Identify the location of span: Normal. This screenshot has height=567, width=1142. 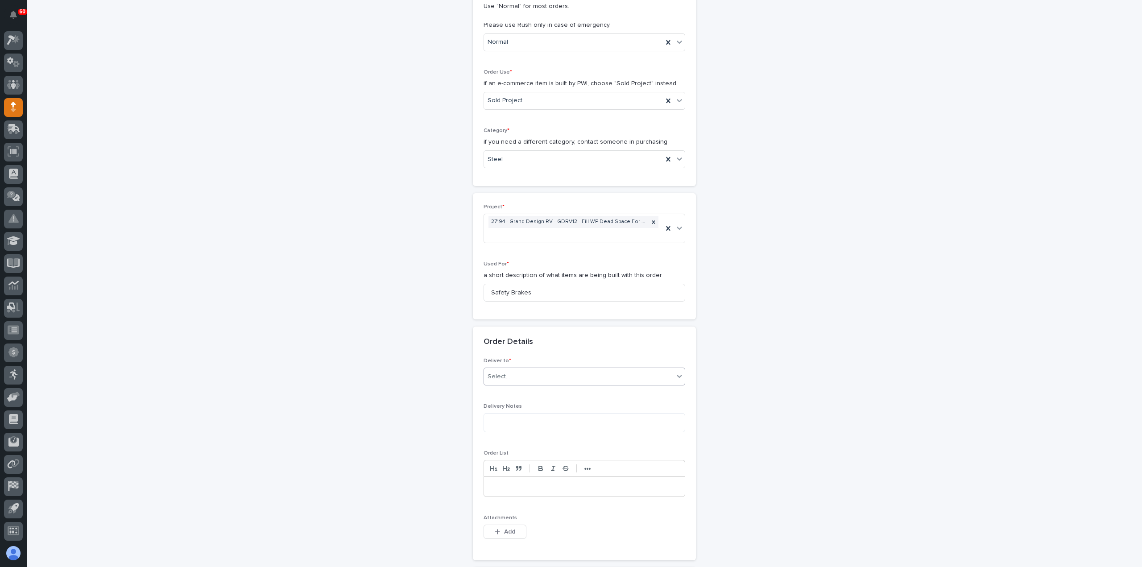
(498, 42).